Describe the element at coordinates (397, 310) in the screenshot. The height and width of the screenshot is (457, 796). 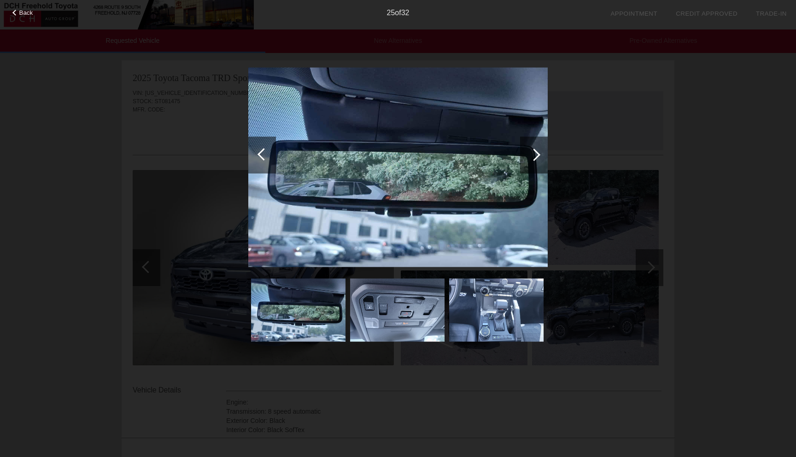
I see `img: 5b5fb348c9b669dd1be8d00a110b0f18x.jpg` at that location.